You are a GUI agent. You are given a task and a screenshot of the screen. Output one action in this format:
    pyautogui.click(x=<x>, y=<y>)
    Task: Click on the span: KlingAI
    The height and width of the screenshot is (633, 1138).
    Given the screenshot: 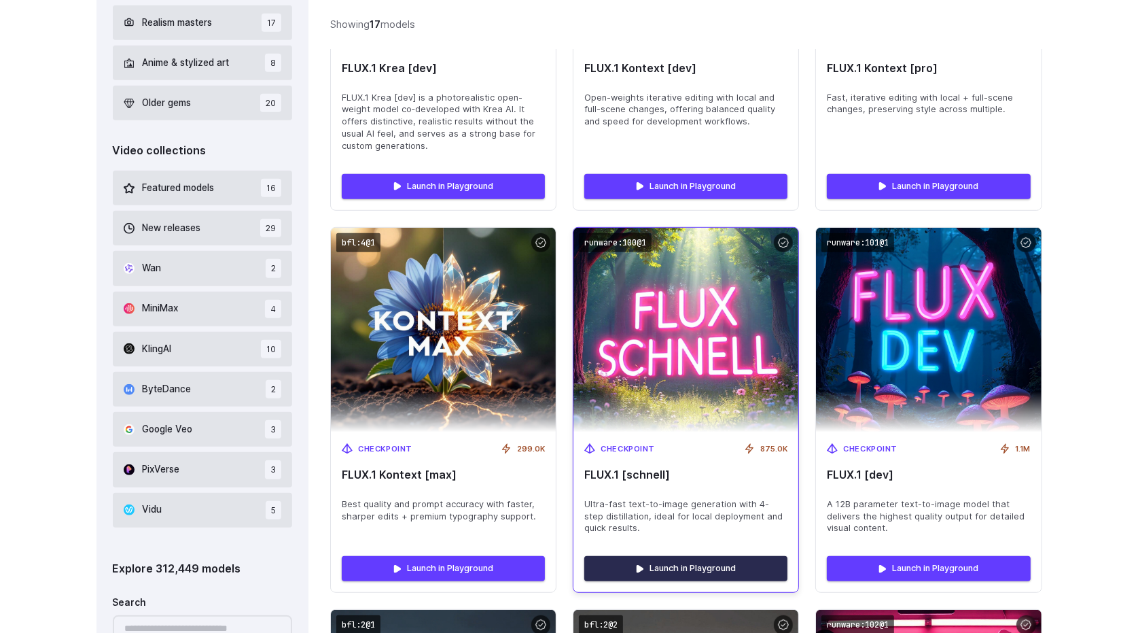 What is the action you would take?
    pyautogui.click(x=157, y=349)
    